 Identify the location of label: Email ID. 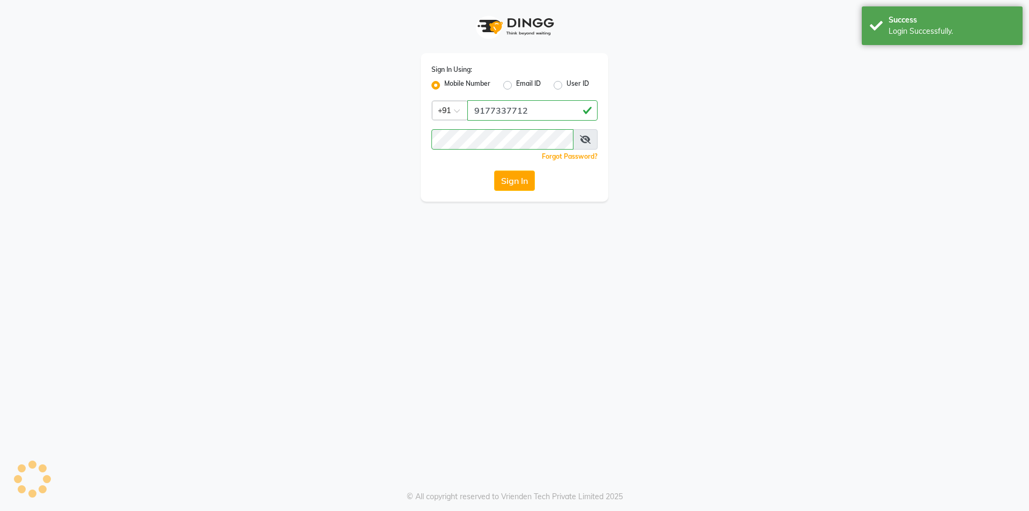
(528, 85).